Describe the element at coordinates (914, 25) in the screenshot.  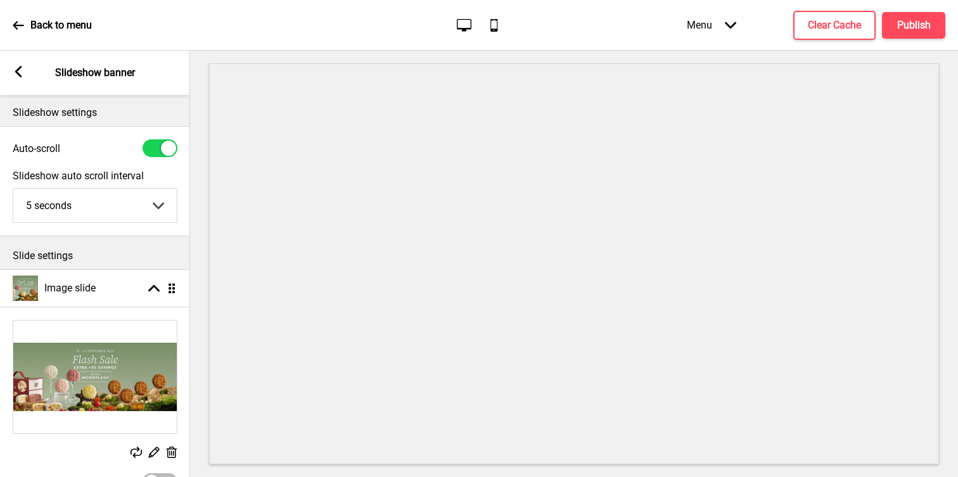
I see `button: Publish` at that location.